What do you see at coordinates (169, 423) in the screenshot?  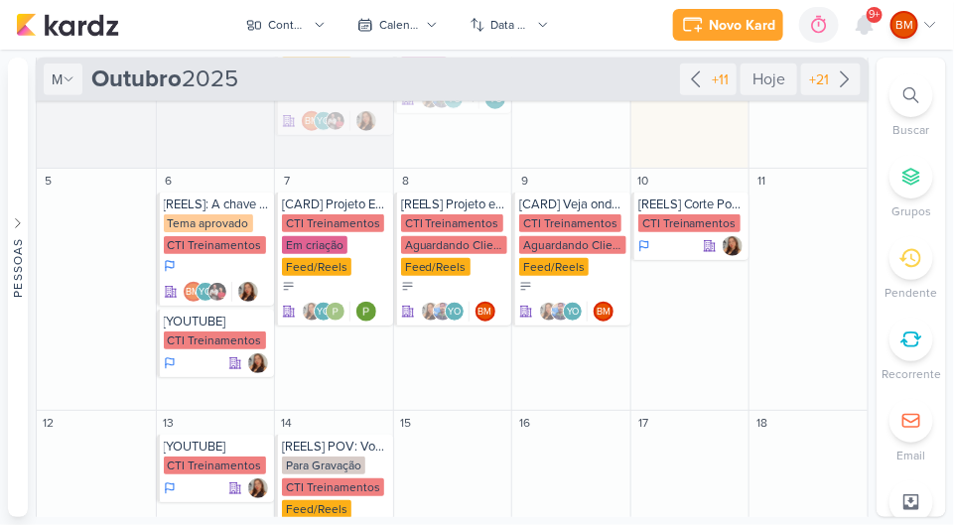 I see `div: 13` at bounding box center [169, 423].